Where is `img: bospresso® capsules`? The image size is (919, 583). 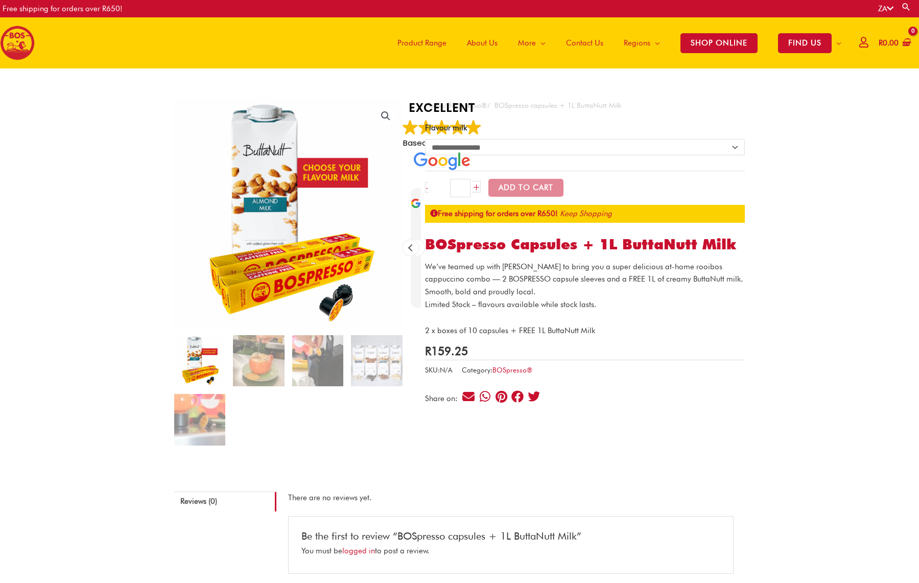 img: bospresso® capsules is located at coordinates (200, 419).